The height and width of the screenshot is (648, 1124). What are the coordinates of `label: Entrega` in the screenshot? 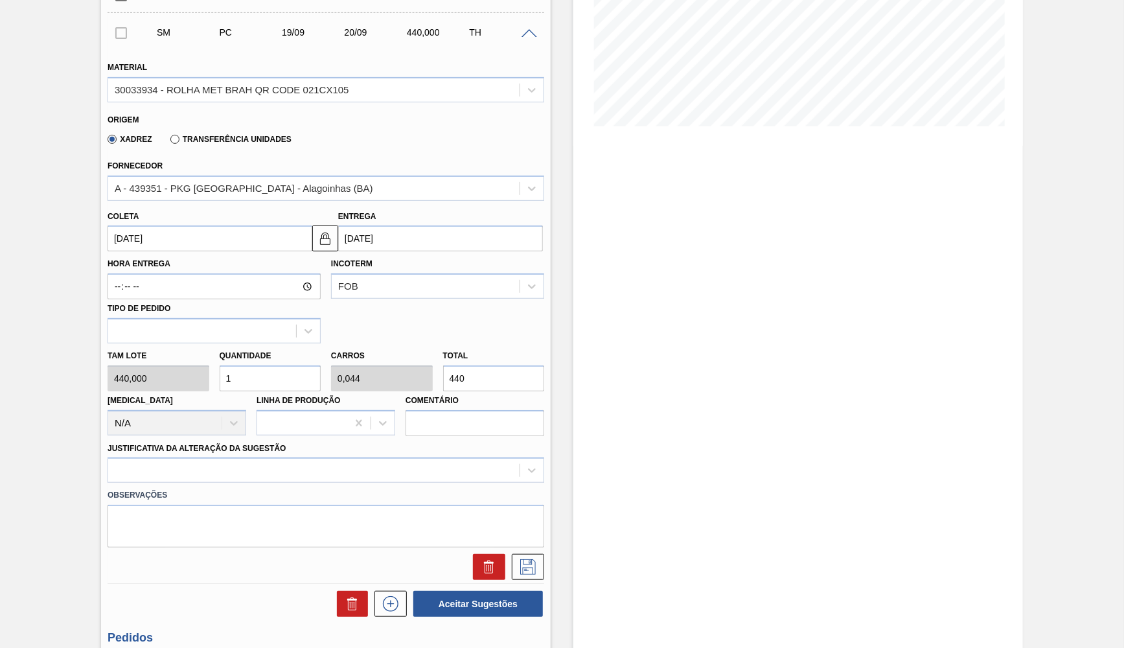 It's located at (357, 216).